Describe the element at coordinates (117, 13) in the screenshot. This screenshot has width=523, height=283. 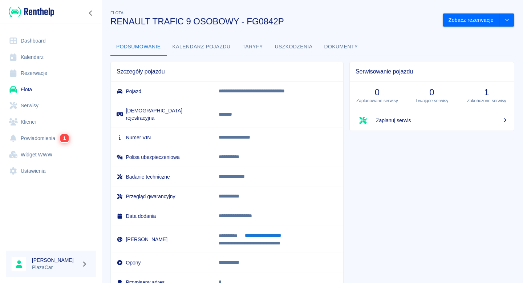
I see `span: Flota` at that location.